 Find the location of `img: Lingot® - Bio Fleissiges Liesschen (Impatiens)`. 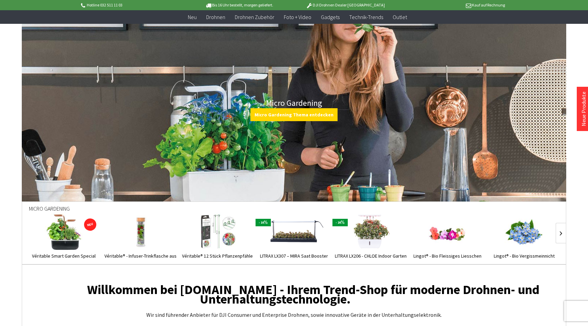

img: Lingot® - Bio Fleissiges Liesschen (Impatiens) is located at coordinates (447, 231).